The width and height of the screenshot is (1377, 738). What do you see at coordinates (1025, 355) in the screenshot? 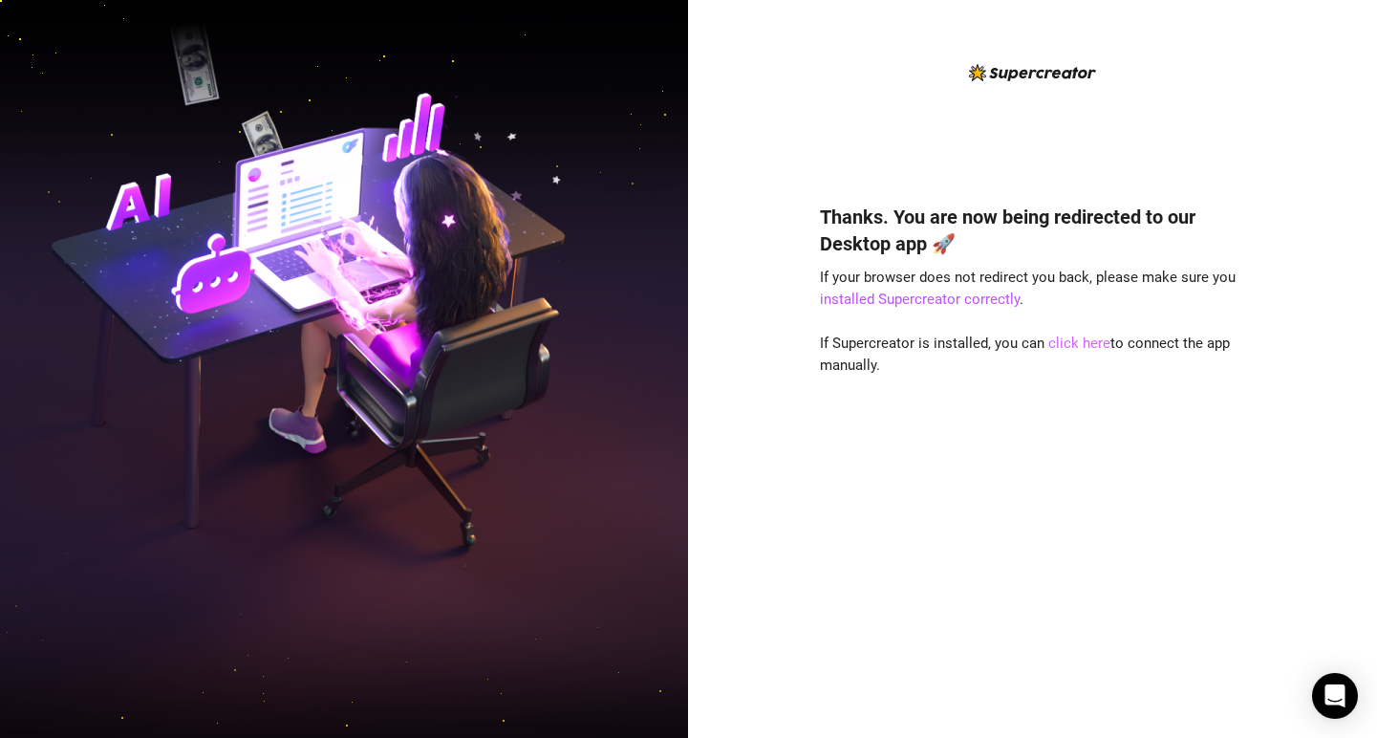
I see `span: If Supercreator is installed, you can to connect the app manually.` at bounding box center [1025, 355].